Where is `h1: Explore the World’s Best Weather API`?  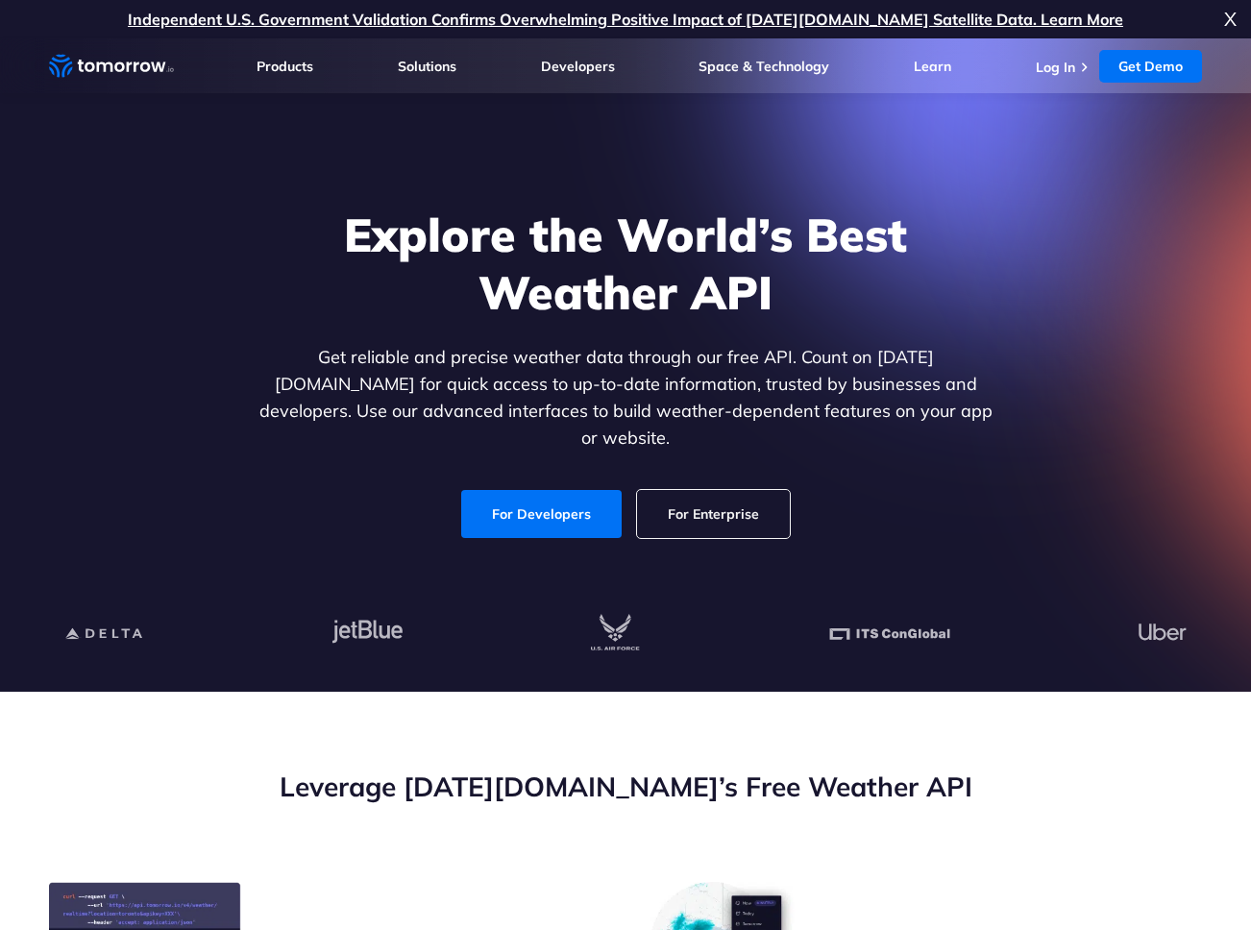
h1: Explore the World’s Best Weather API is located at coordinates (625, 263).